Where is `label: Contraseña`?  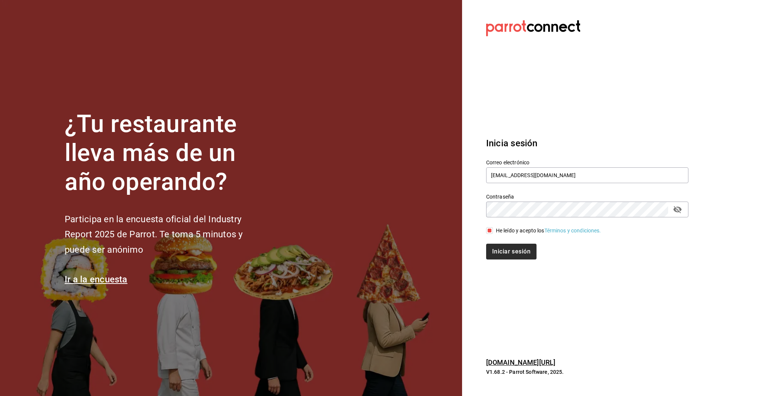 label: Contraseña is located at coordinates (587, 197).